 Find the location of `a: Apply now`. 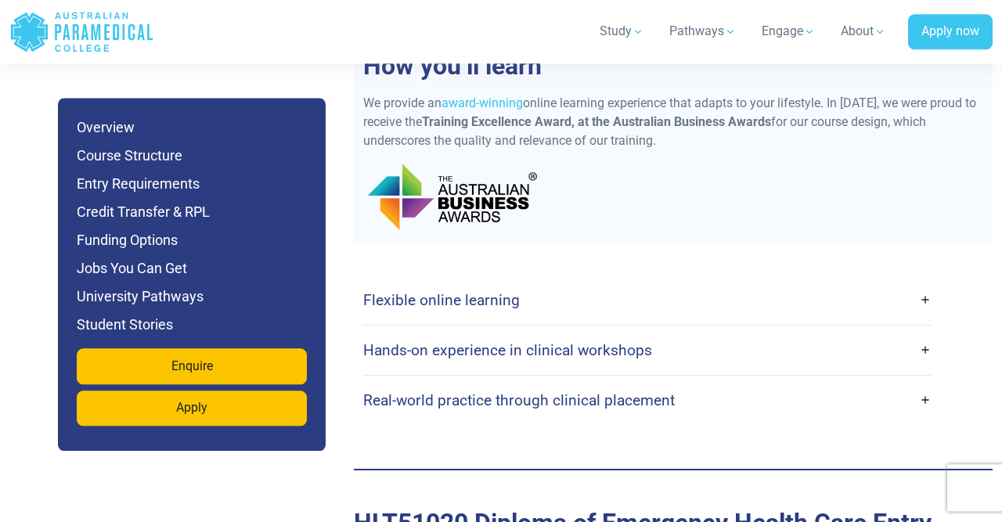

a: Apply now is located at coordinates (951, 32).